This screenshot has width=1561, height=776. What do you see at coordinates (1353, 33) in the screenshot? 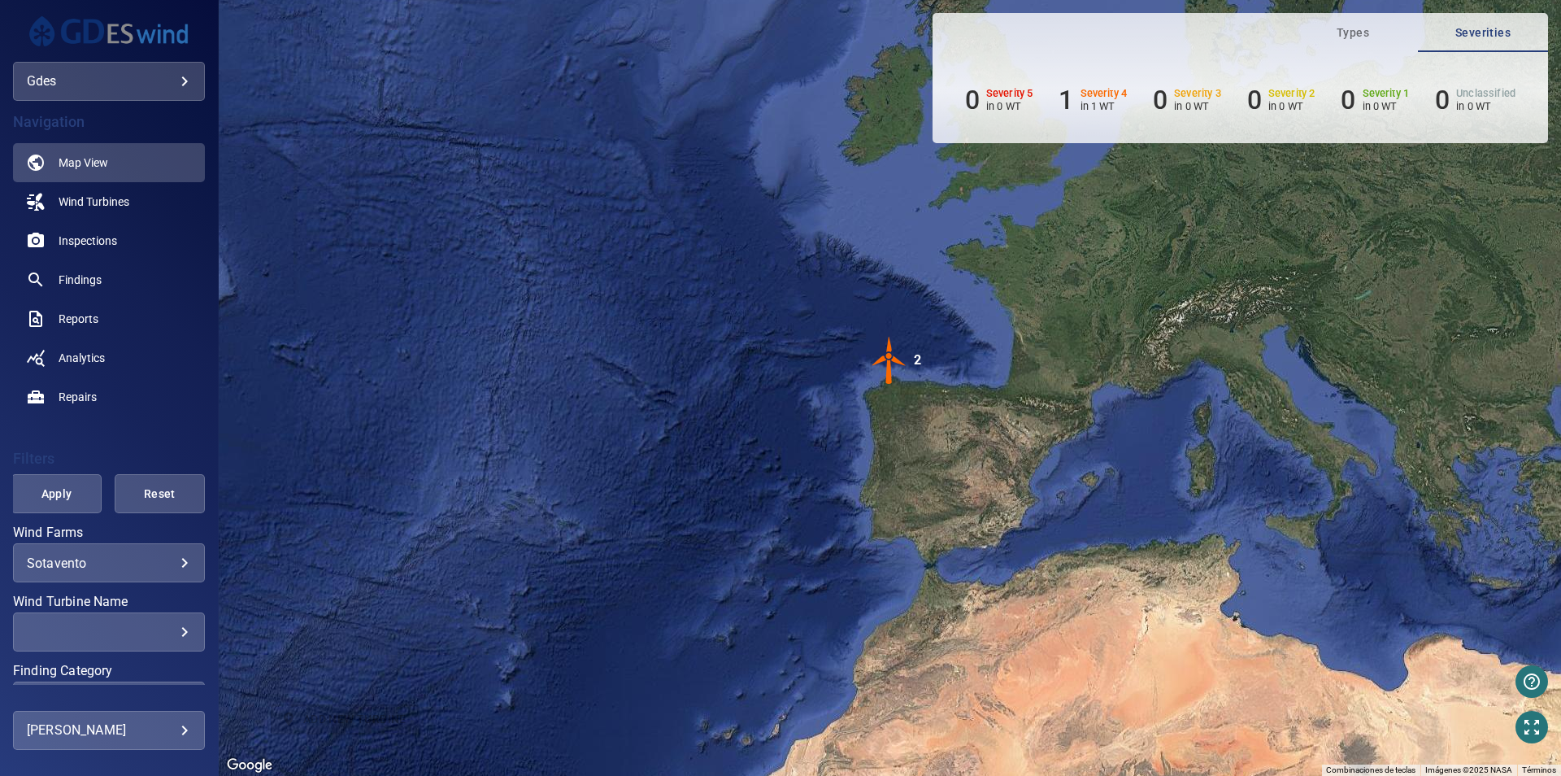
I see `span: Types` at bounding box center [1353, 33].